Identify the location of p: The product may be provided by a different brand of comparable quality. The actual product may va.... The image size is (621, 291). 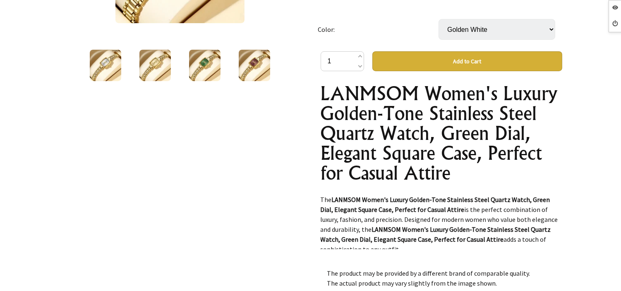
(441, 278).